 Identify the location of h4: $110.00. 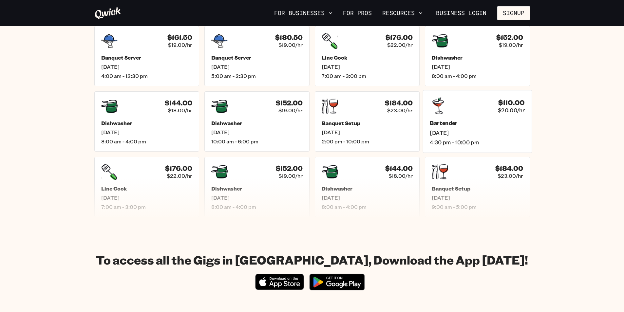
(511, 103).